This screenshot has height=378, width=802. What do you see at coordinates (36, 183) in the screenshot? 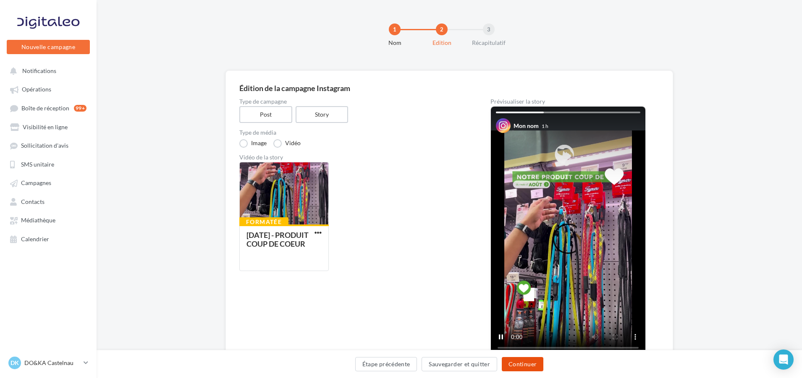
I see `span: Campagnes` at bounding box center [36, 183].